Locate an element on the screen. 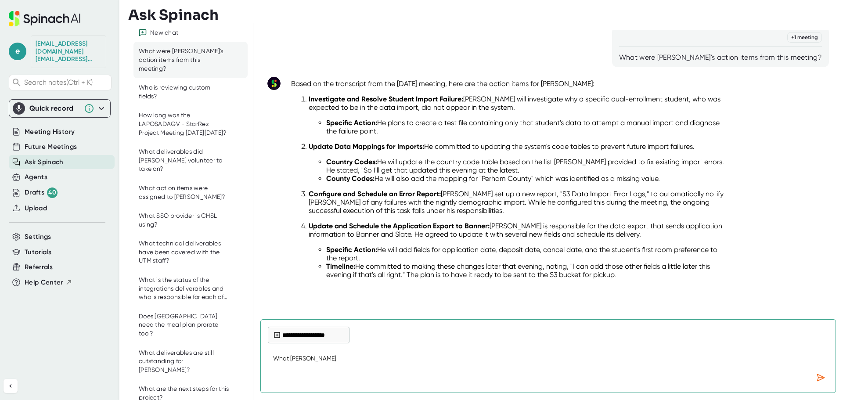 The height and width of the screenshot is (400, 843). button: Tutorials is located at coordinates (38, 252).